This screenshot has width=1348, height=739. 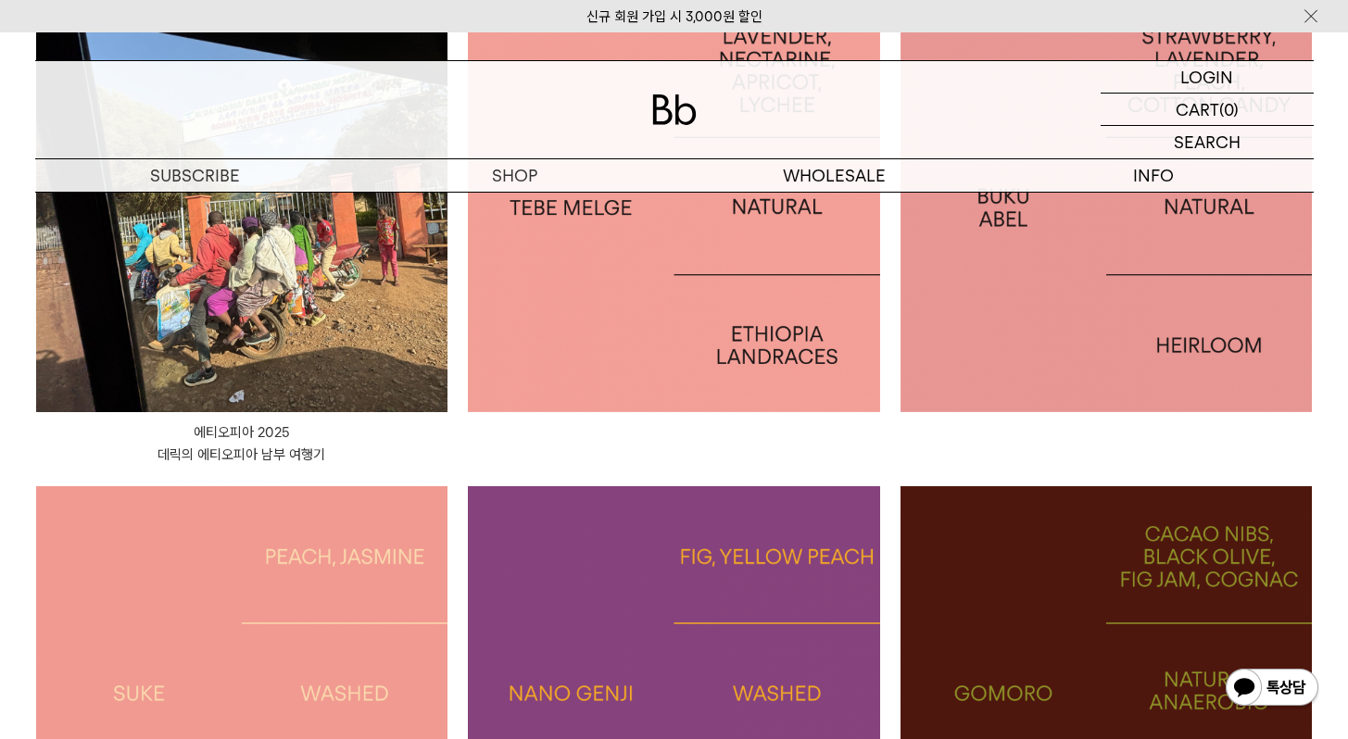 What do you see at coordinates (1207, 142) in the screenshot?
I see `p: SEARCH` at bounding box center [1207, 142].